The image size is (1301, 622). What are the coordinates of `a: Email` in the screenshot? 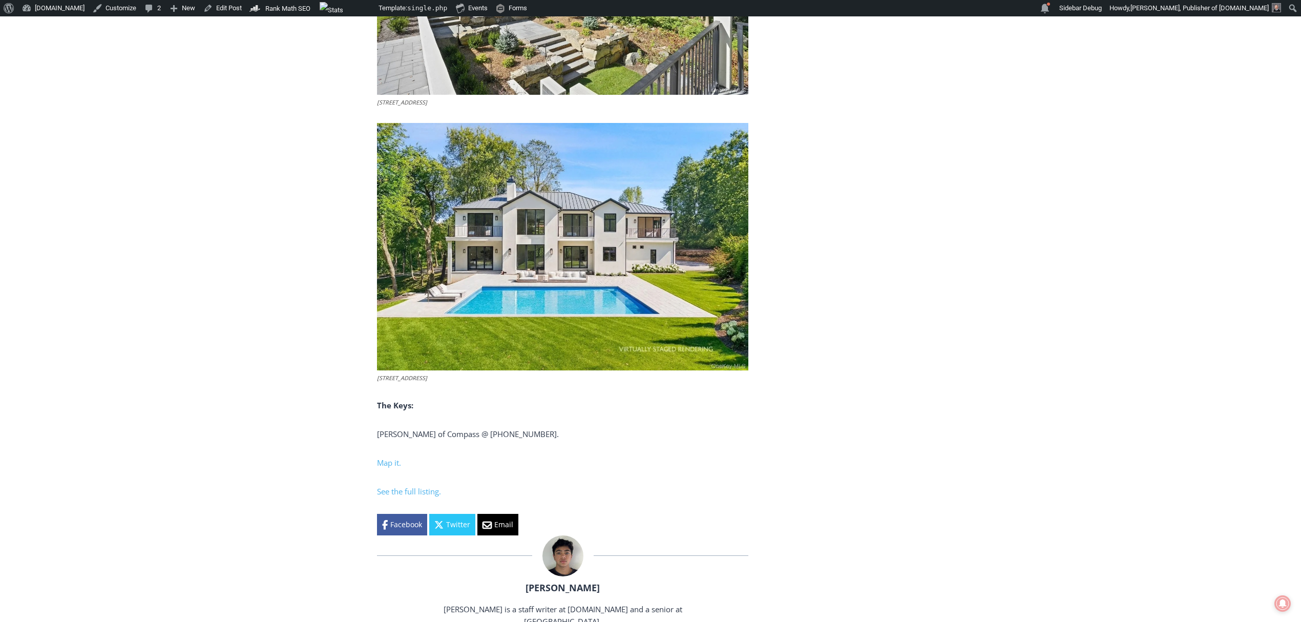 It's located at (498, 524).